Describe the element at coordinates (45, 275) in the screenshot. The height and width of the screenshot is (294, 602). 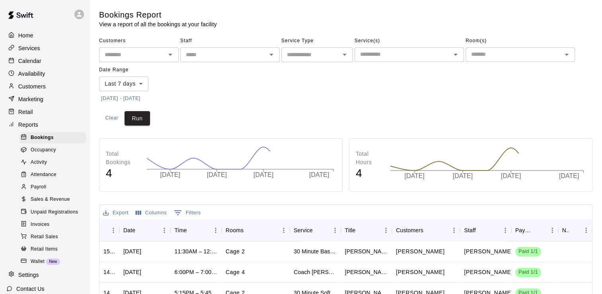
I see `div: Settings` at that location.